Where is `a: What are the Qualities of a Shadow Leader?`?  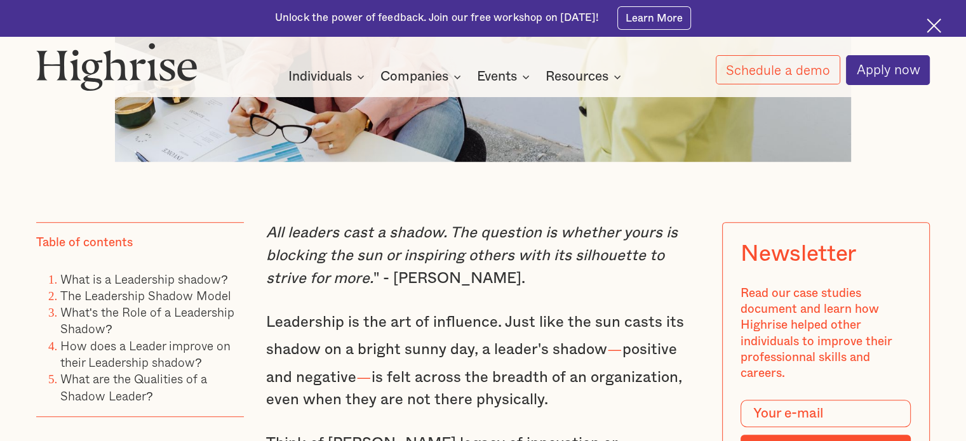
a: What are the Qualities of a Shadow Leader? is located at coordinates (133, 387).